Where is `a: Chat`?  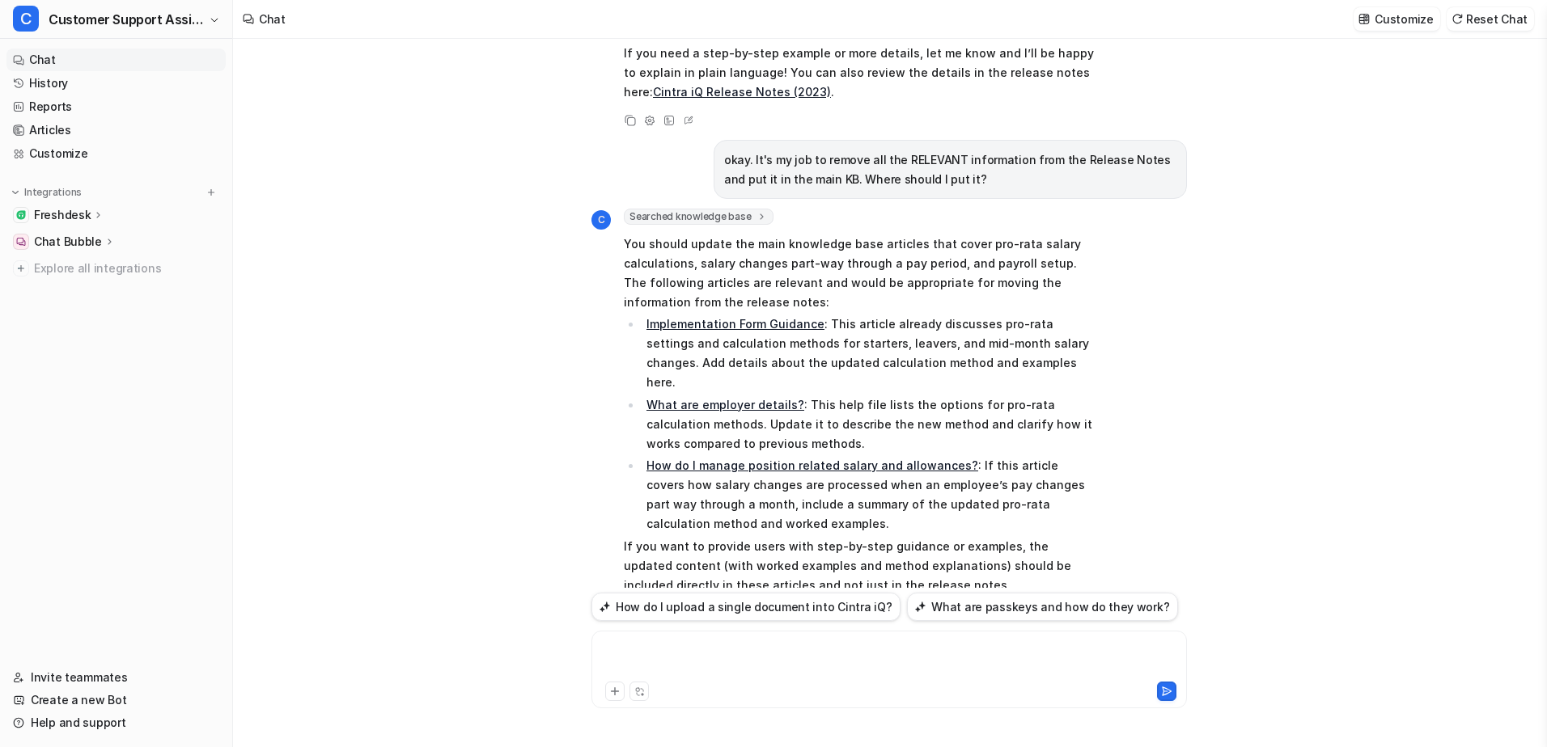 a: Chat is located at coordinates (116, 60).